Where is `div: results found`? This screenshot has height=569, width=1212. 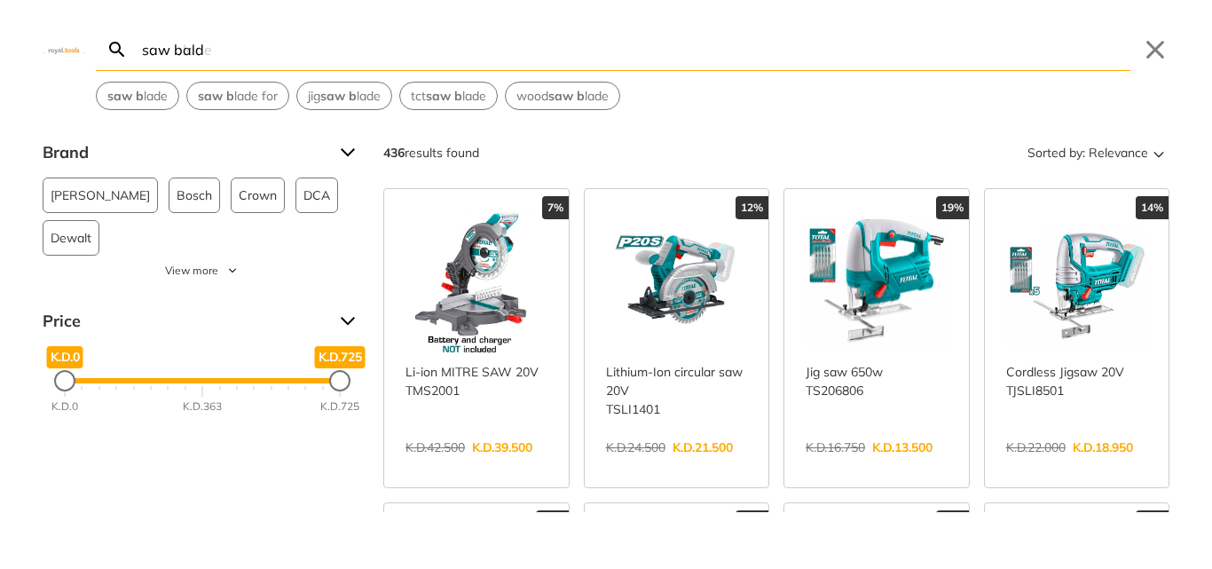 div: results found is located at coordinates (431, 153).